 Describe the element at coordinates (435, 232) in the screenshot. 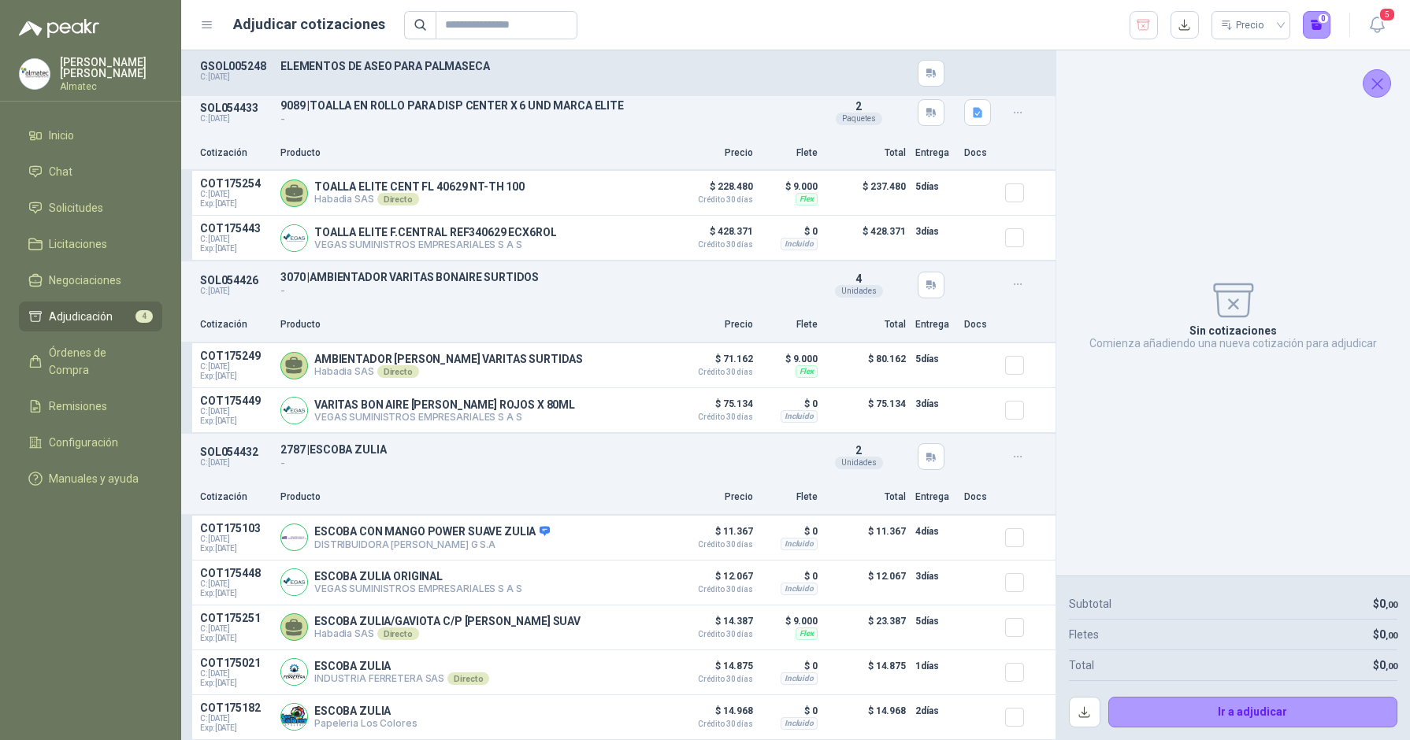

I see `p: TOALLA ELITE F.CENTRAL REF340629 ECX6ROL` at that location.